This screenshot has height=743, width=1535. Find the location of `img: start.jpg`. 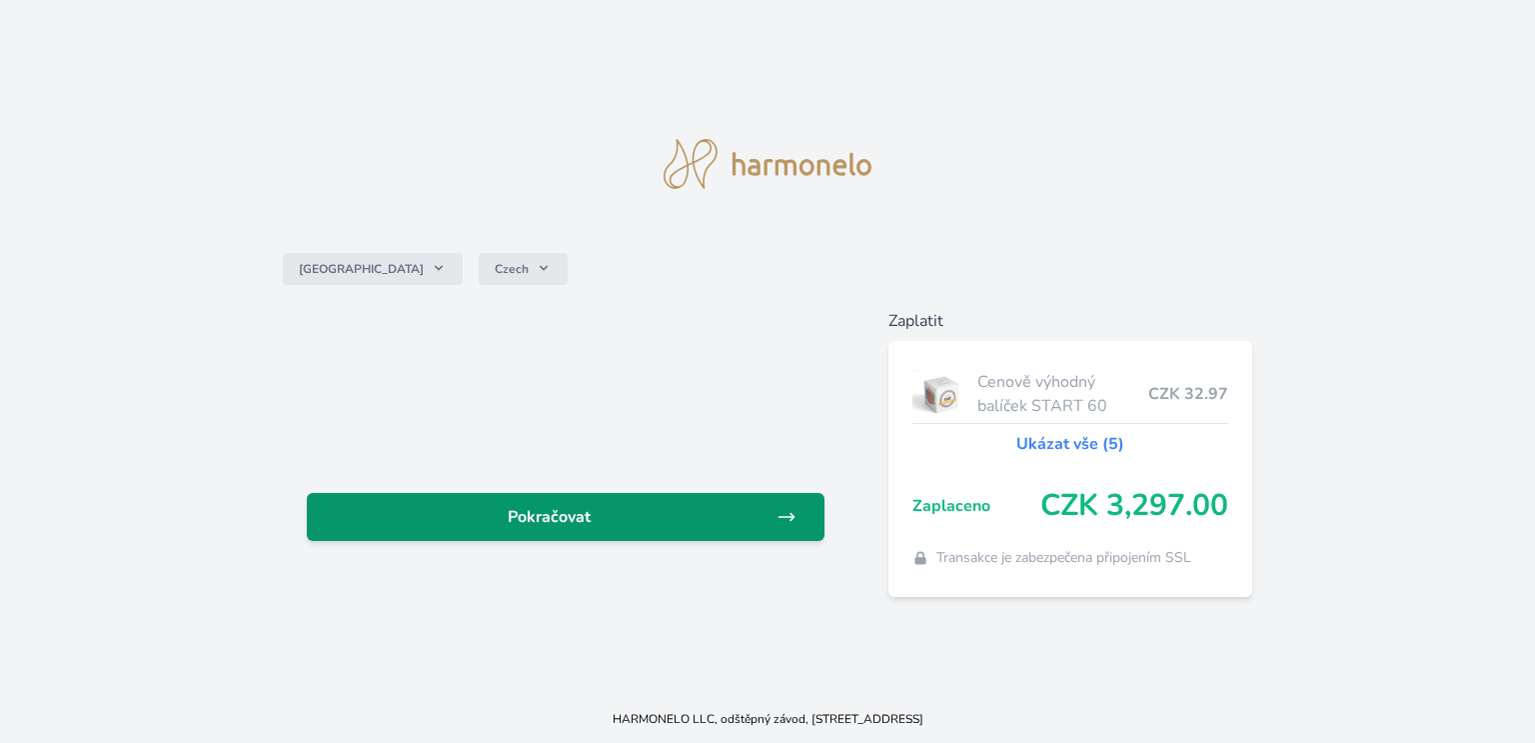

img: start.jpg is located at coordinates (941, 394).